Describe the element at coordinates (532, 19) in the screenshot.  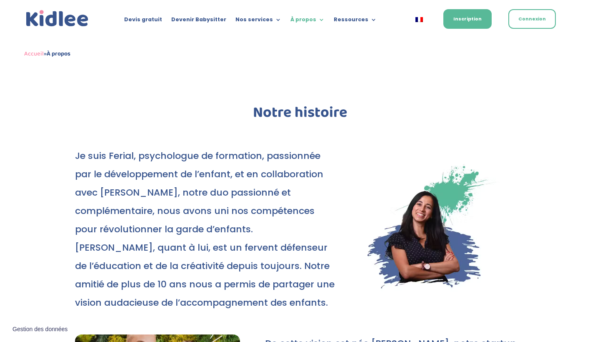
I see `a: Connexion` at that location.